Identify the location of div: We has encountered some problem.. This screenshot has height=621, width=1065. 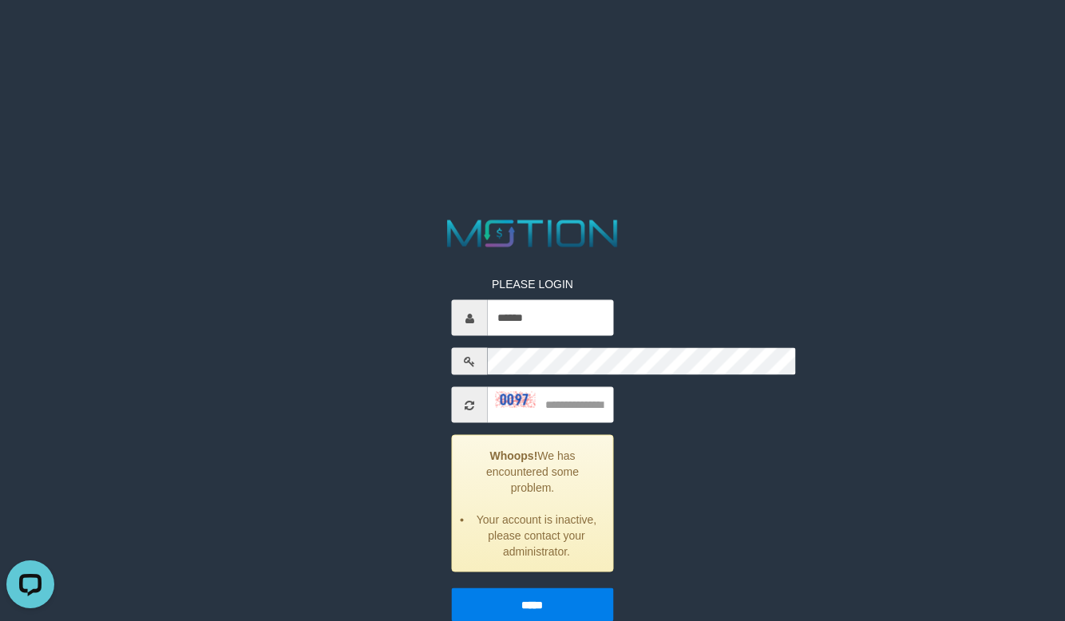
(532, 504).